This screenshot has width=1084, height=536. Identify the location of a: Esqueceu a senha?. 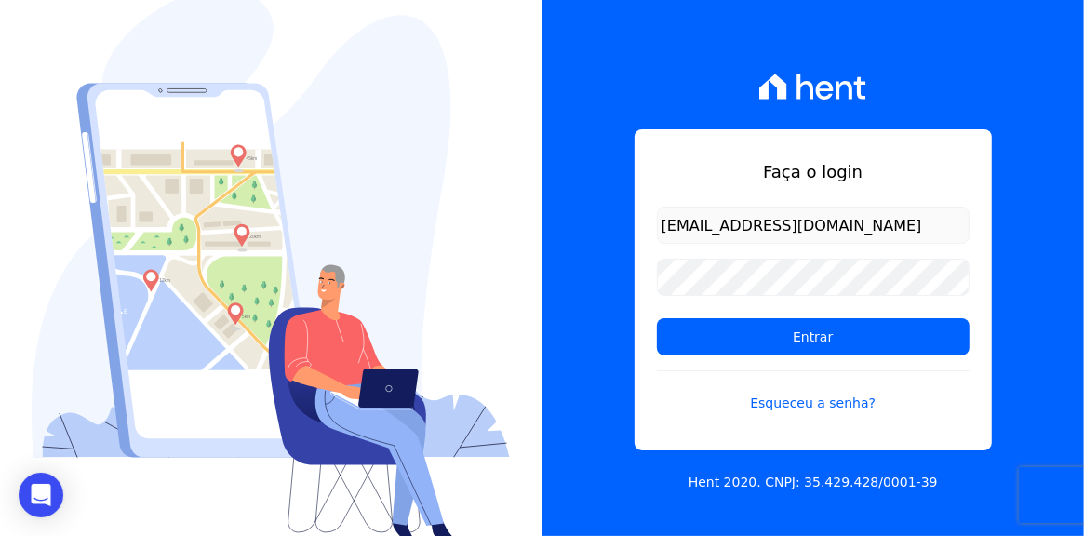
(813, 392).